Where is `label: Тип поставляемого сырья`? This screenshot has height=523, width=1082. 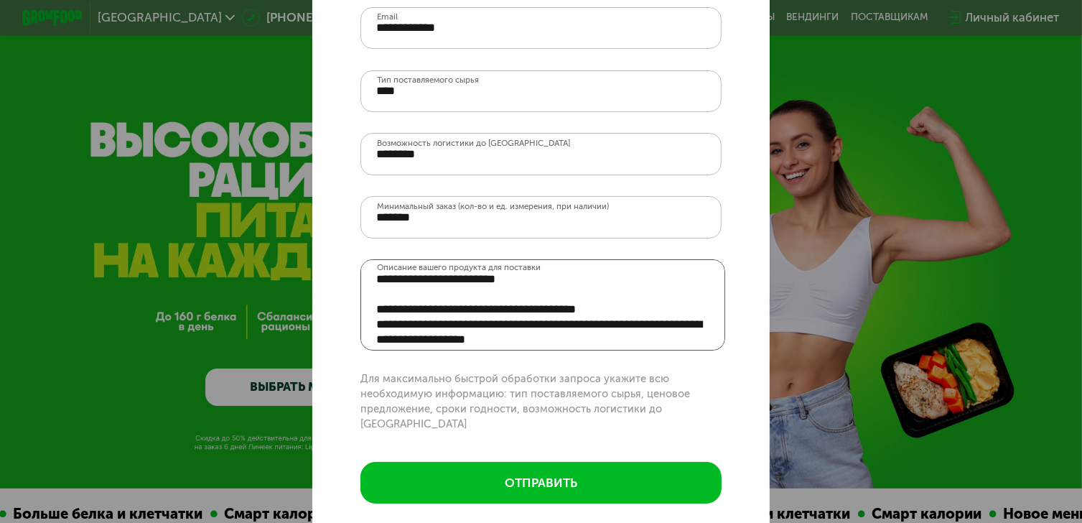
label: Тип поставляемого сырья is located at coordinates (428, 80).